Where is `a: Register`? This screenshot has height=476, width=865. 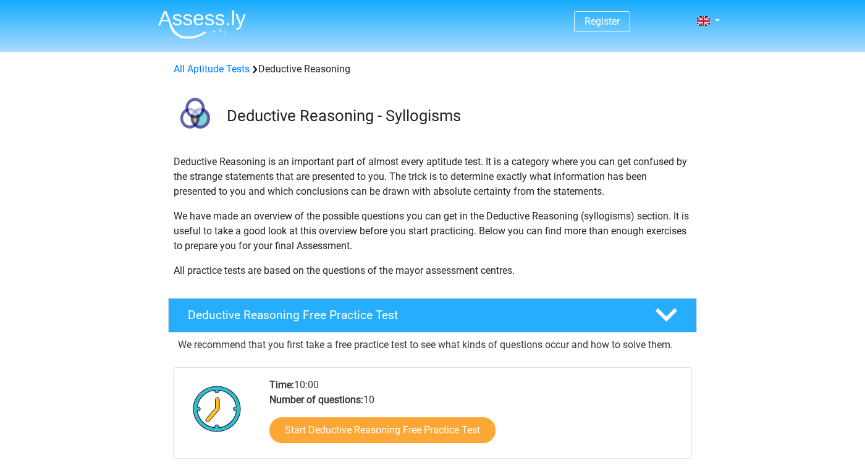
a: Register is located at coordinates (602, 21).